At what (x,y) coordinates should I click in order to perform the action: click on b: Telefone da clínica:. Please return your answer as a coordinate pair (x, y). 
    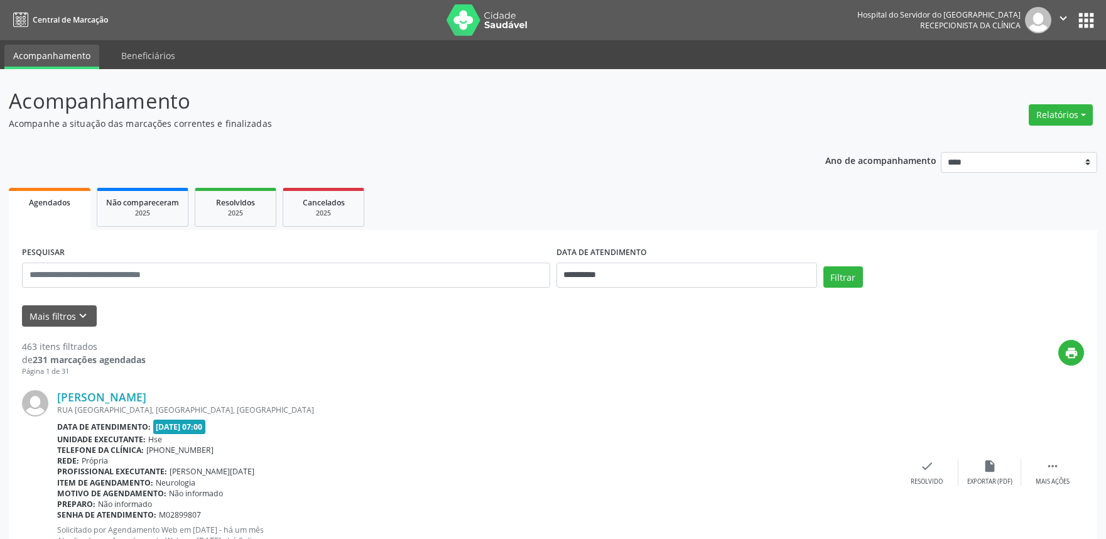
    Looking at the image, I should click on (100, 450).